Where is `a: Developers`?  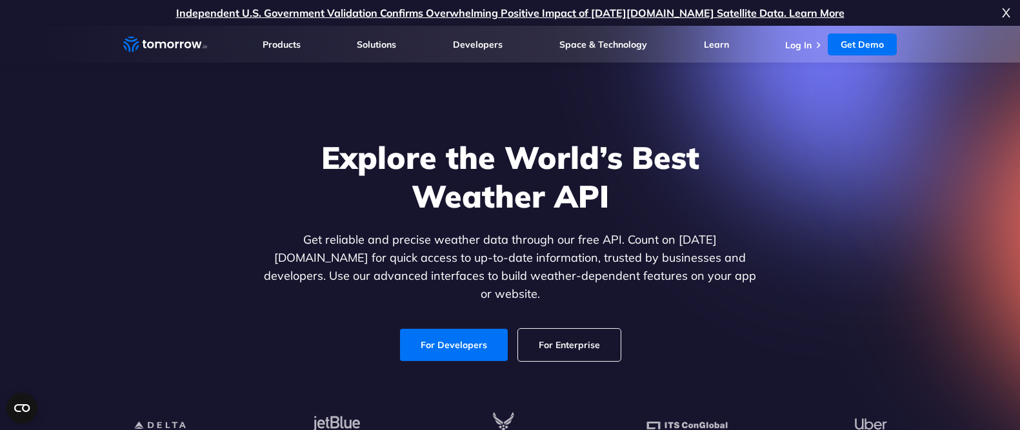 a: Developers is located at coordinates (478, 45).